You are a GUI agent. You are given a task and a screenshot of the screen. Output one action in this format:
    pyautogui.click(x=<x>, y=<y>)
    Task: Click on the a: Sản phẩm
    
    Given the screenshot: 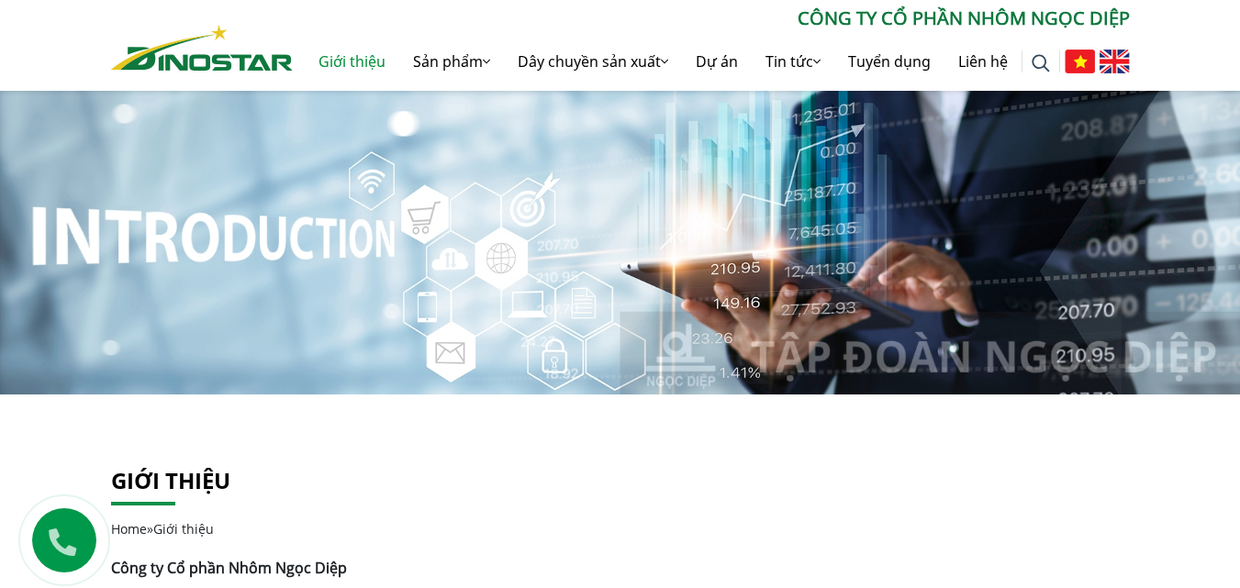 What is the action you would take?
    pyautogui.click(x=452, y=62)
    